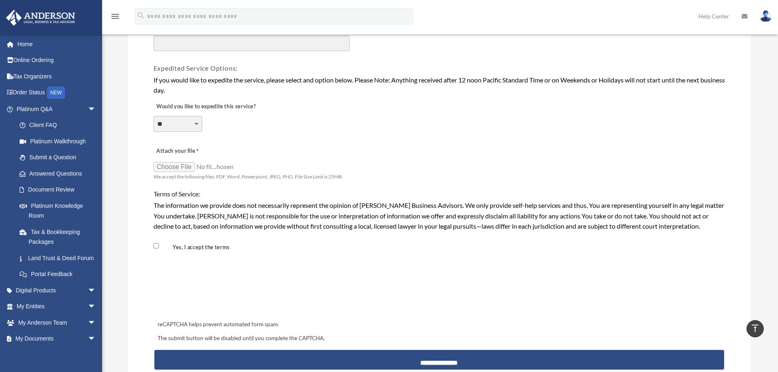  What do you see at coordinates (206, 107) in the screenshot?
I see `label: Would you like to expedite this service?` at bounding box center [206, 107].